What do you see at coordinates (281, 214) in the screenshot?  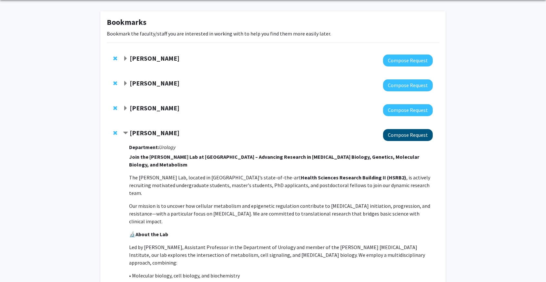 I see `p: Our mission is to uncover how cellular metabolism and epigenetic regulation contribute to [MEDICA...` at bounding box center [281, 214].